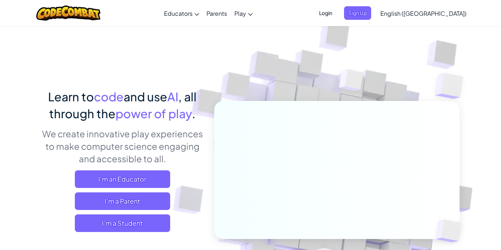 The height and width of the screenshot is (250, 501). Describe the element at coordinates (122, 201) in the screenshot. I see `span: I'm a Parent` at that location.